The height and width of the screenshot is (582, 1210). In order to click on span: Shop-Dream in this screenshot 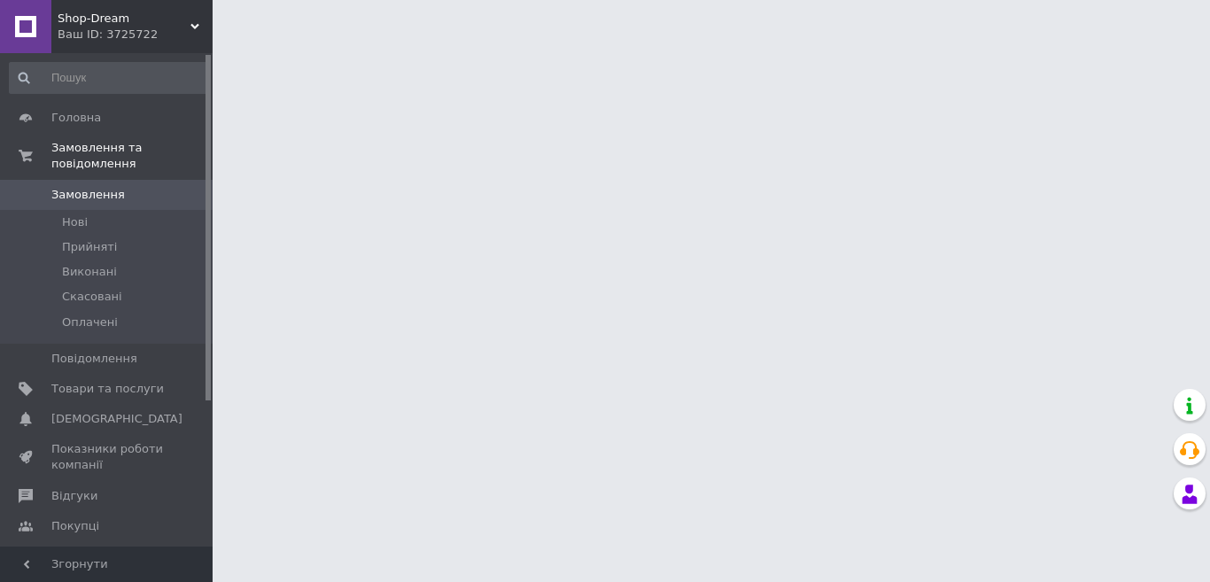, I will do `click(124, 19)`.